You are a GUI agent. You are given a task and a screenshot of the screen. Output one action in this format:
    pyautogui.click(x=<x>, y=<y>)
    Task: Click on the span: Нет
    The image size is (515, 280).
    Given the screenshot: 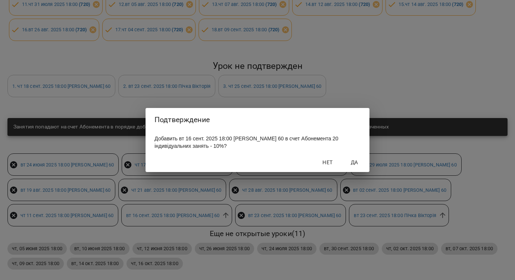 What is the action you would take?
    pyautogui.click(x=327, y=163)
    